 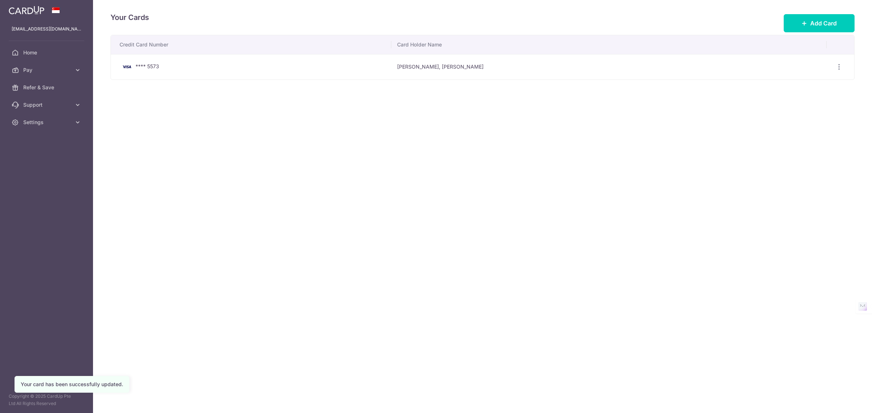 What do you see at coordinates (823, 23) in the screenshot?
I see `span: Add Card` at bounding box center [823, 23].